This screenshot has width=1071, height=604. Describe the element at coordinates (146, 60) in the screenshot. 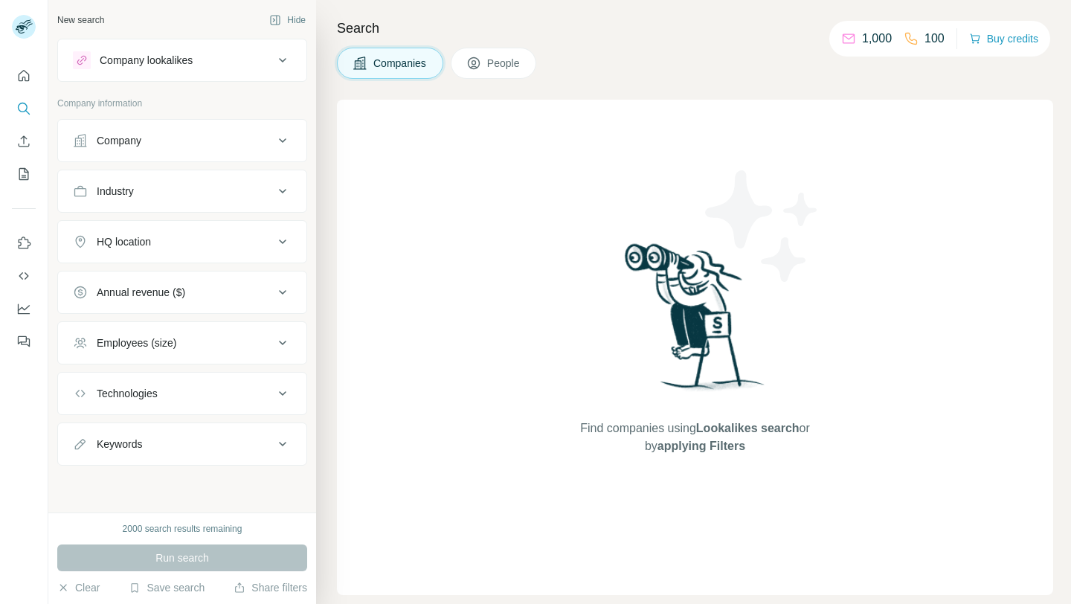

I see `div: Company lookalikes` at that location.